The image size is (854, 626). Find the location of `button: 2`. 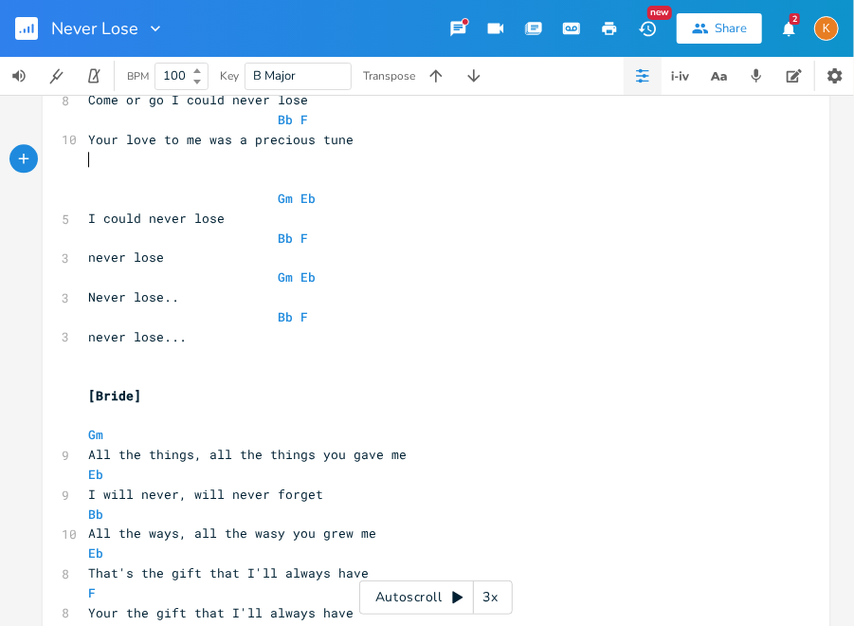

button: 2 is located at coordinates (789, 28).